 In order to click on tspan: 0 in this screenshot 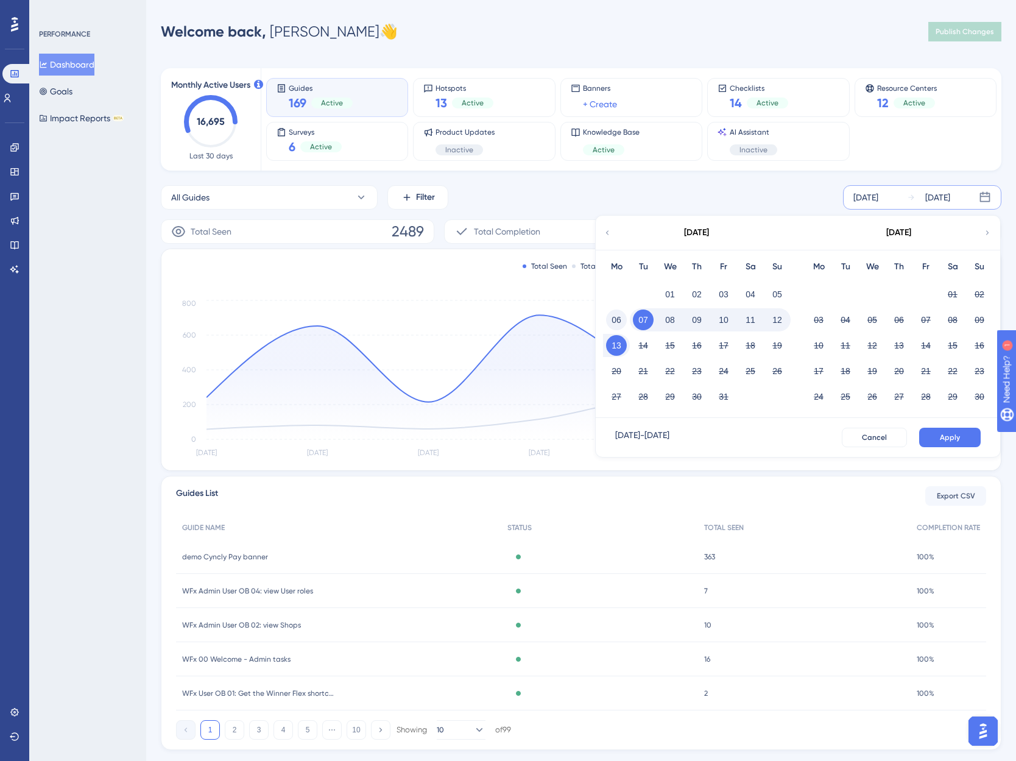, I will do `click(194, 439)`.